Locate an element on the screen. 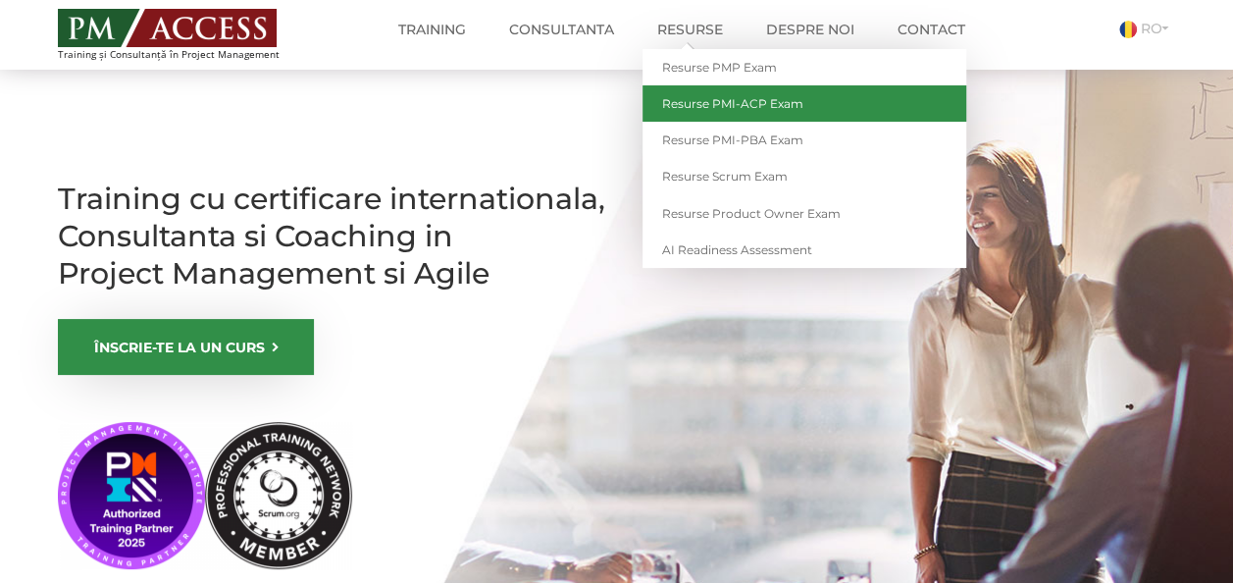 This screenshot has width=1233, height=583. a: Resurse PMP Exam is located at coordinates (804, 67).